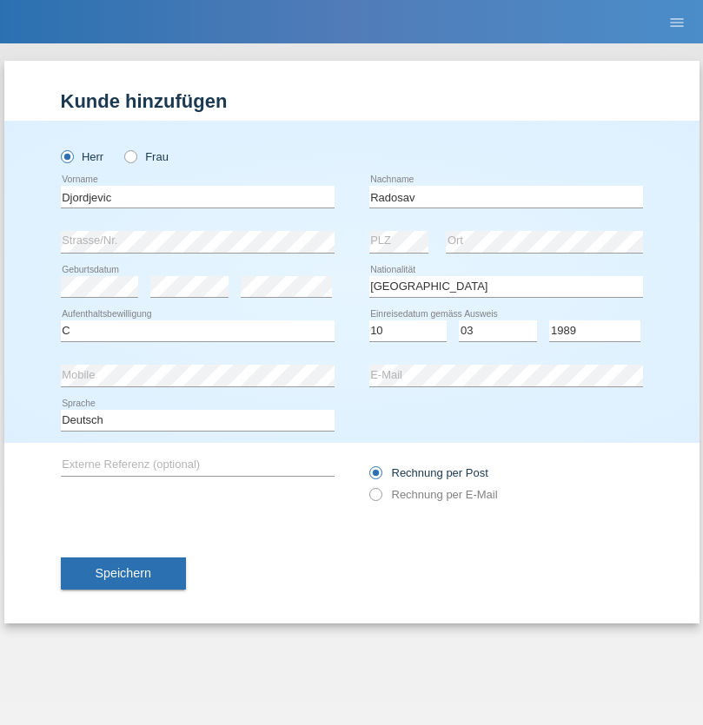 Image resolution: width=703 pixels, height=725 pixels. I want to click on h1: Kunde hinzufügen, so click(352, 101).